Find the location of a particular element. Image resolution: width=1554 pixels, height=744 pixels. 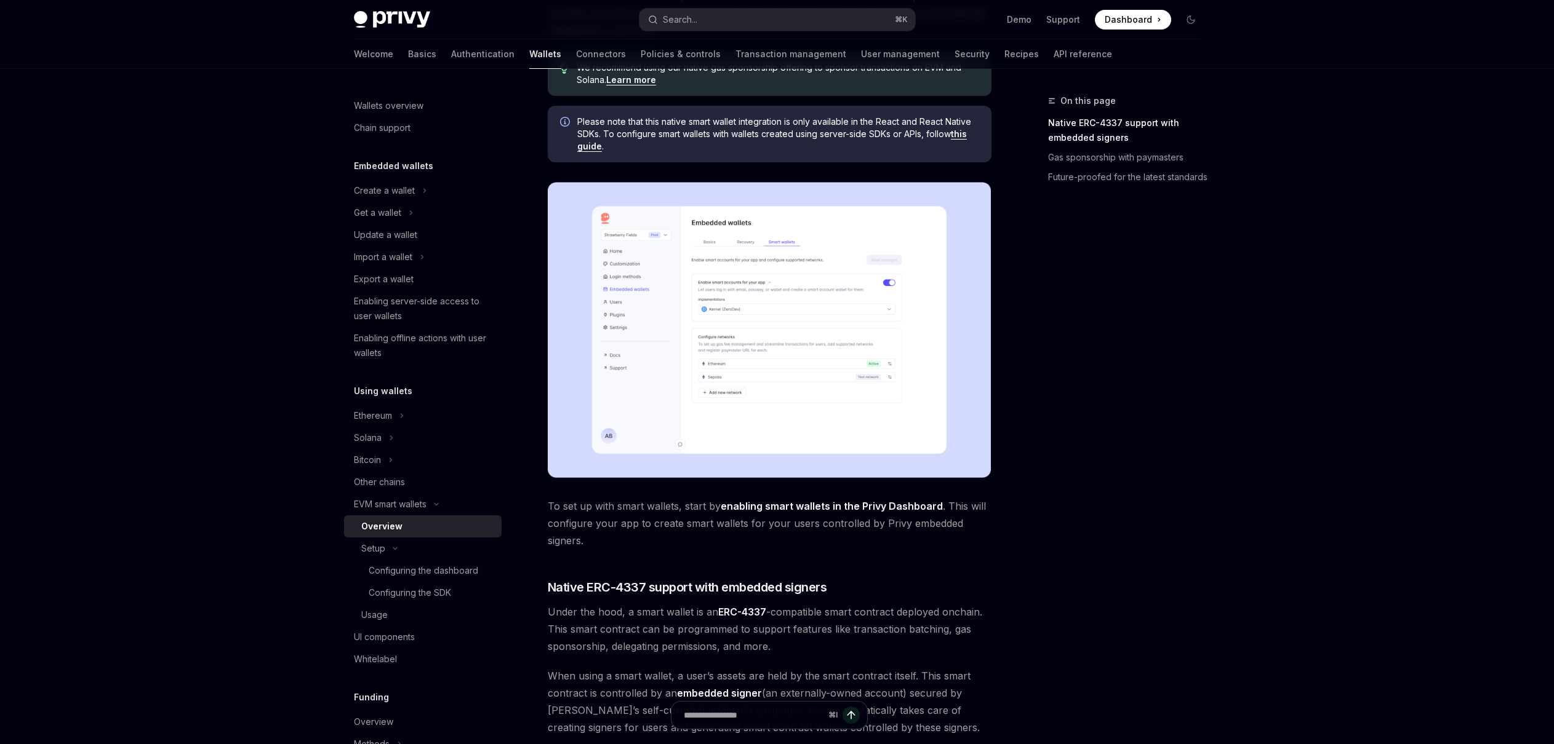

div: Import a wallet is located at coordinates (383, 257).